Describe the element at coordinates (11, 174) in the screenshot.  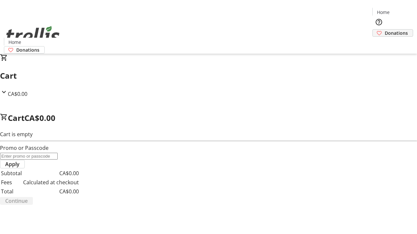
I see `td: Subtotal` at that location.